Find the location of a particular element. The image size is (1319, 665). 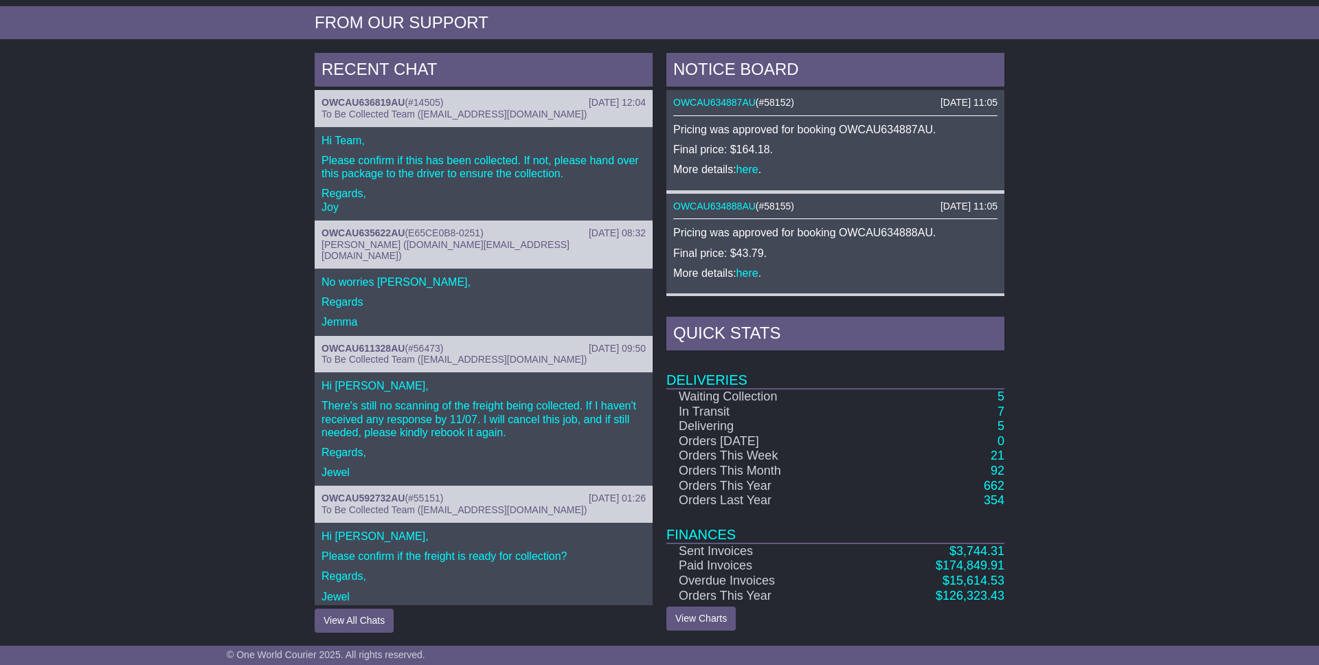

a: 7 is located at coordinates (1001, 412).